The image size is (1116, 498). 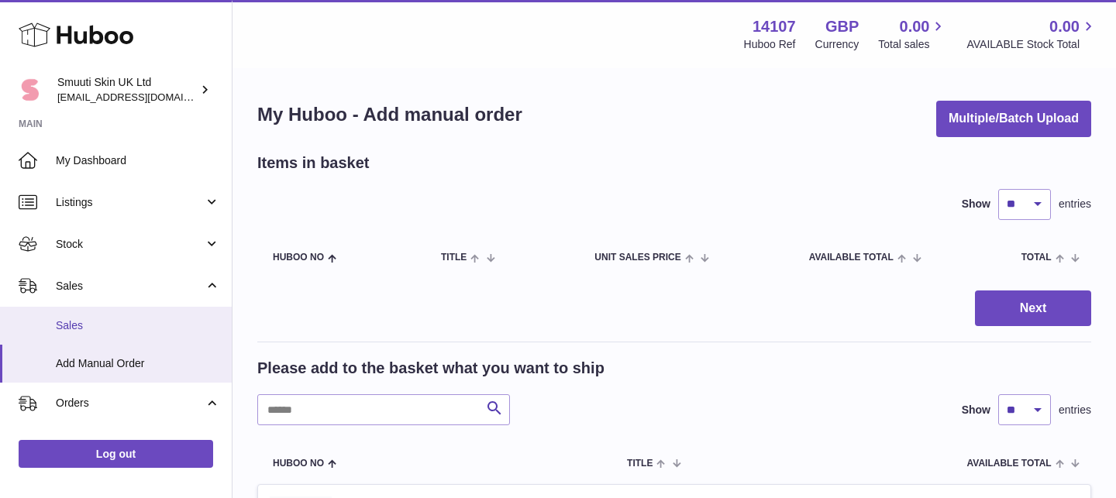 What do you see at coordinates (1031, 34) in the screenshot?
I see `a: 0.00 AVAILABLE Stock Total` at bounding box center [1031, 34].